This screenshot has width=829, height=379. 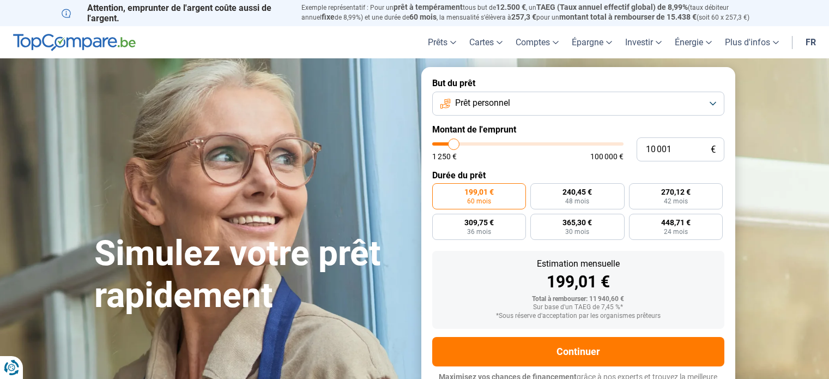 I want to click on span: 12.500 €, so click(x=511, y=7).